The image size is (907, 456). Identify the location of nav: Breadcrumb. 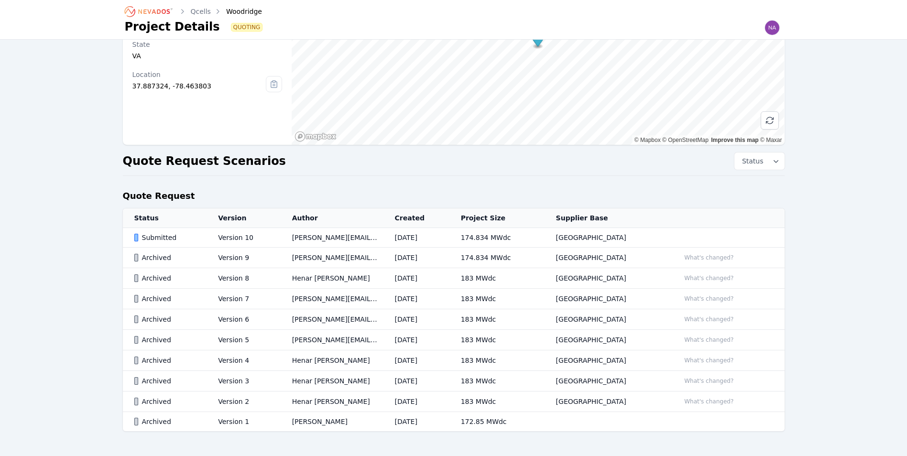
(193, 11).